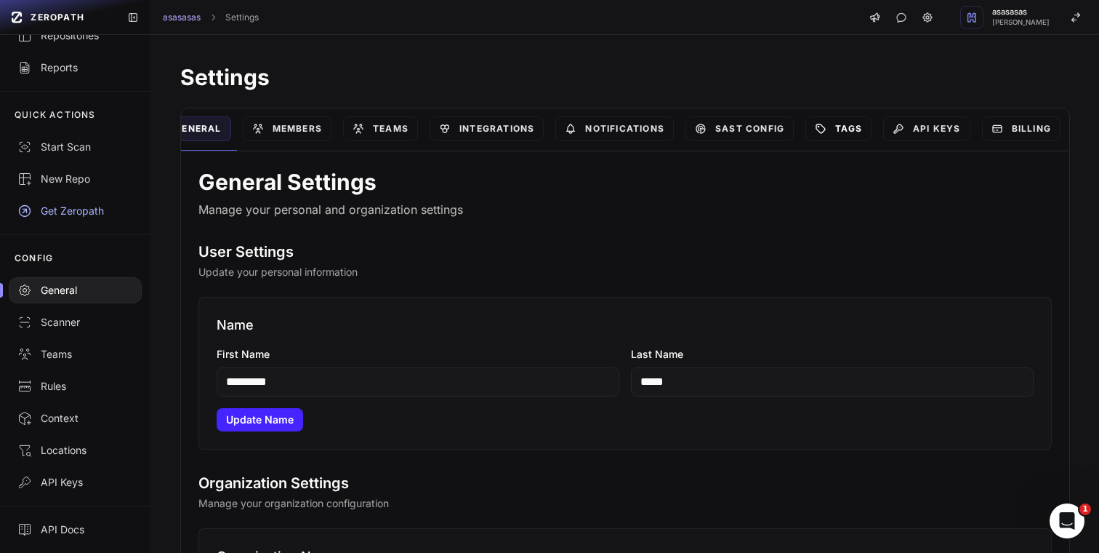 Image resolution: width=1099 pixels, height=553 pixels. I want to click on div: Scanner, so click(75, 322).